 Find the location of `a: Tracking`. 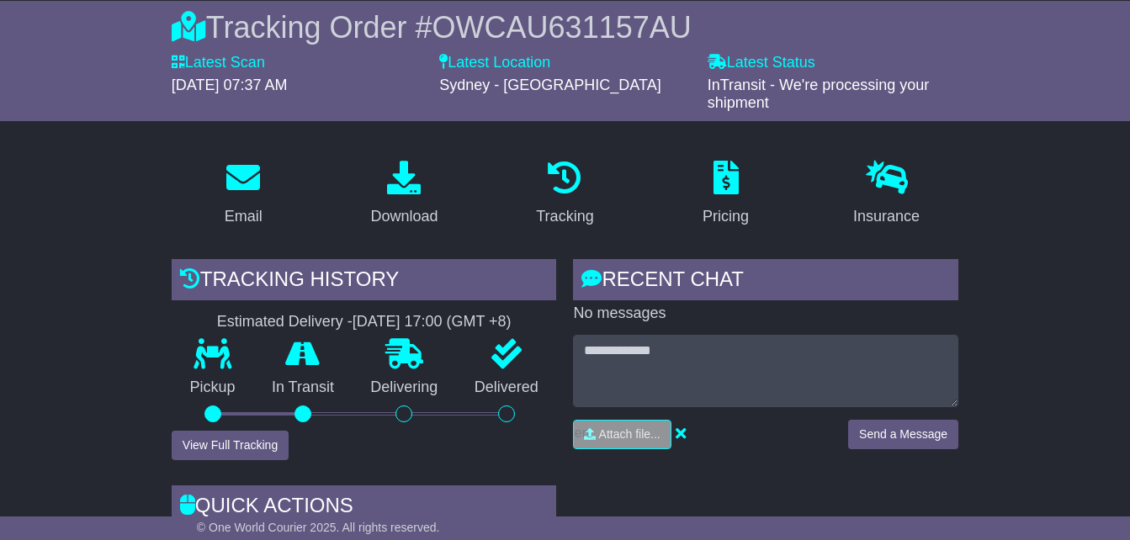

a: Tracking is located at coordinates (564, 194).